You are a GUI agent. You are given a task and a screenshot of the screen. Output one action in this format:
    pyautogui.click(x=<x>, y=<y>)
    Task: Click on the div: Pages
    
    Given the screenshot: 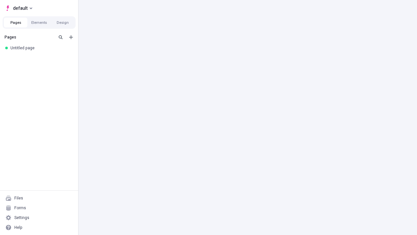 What is the action you would take?
    pyautogui.click(x=29, y=37)
    